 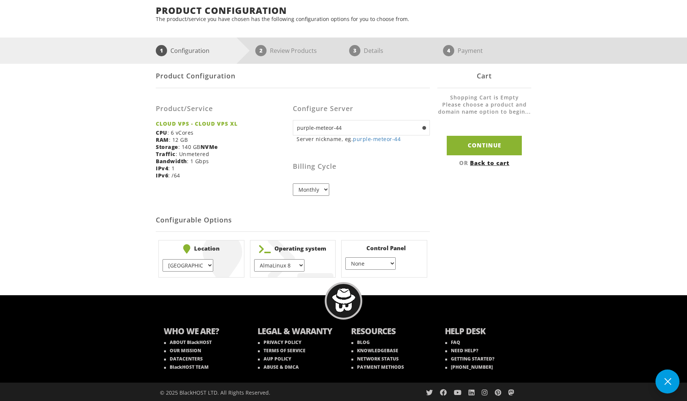 I want to click on p: The product/service you have chosen has the following configuration options for you to choose from., so click(x=343, y=19).